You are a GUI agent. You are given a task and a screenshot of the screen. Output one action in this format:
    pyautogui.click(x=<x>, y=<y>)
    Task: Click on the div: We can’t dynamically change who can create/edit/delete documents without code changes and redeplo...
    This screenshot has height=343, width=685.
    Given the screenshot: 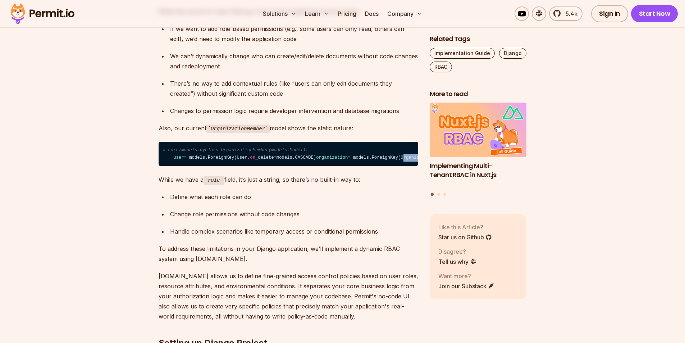 What is the action you would take?
    pyautogui.click(x=294, y=61)
    